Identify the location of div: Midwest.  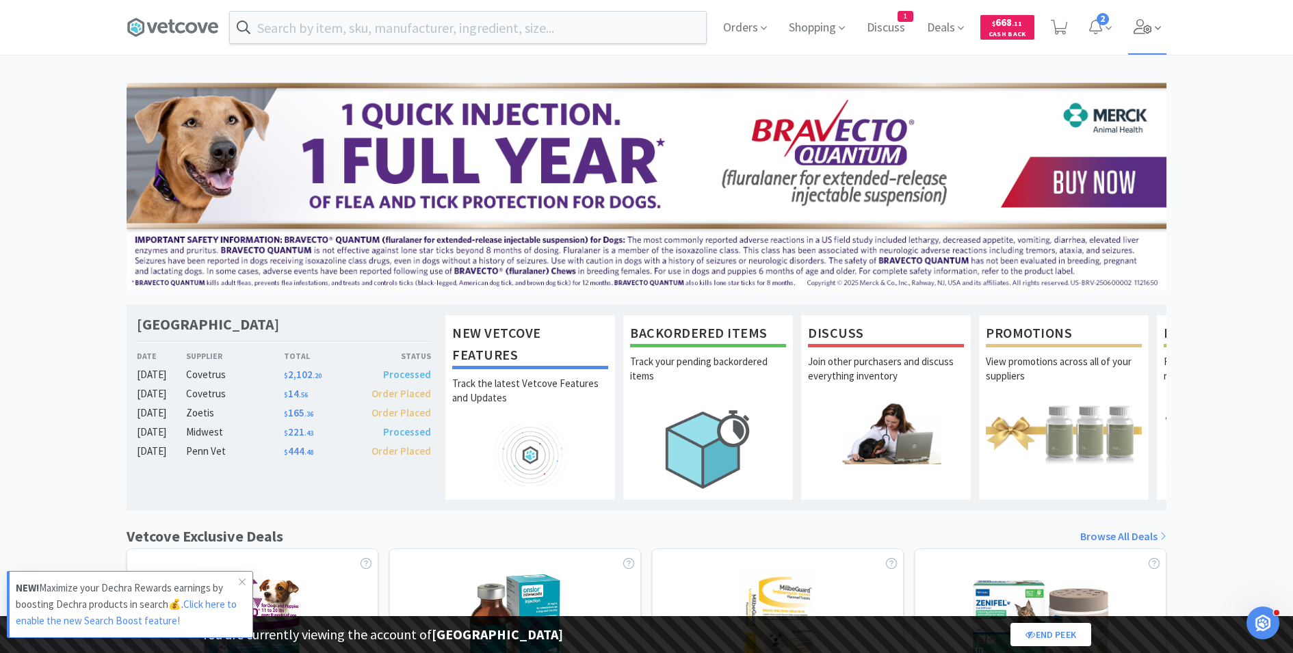
(235, 432).